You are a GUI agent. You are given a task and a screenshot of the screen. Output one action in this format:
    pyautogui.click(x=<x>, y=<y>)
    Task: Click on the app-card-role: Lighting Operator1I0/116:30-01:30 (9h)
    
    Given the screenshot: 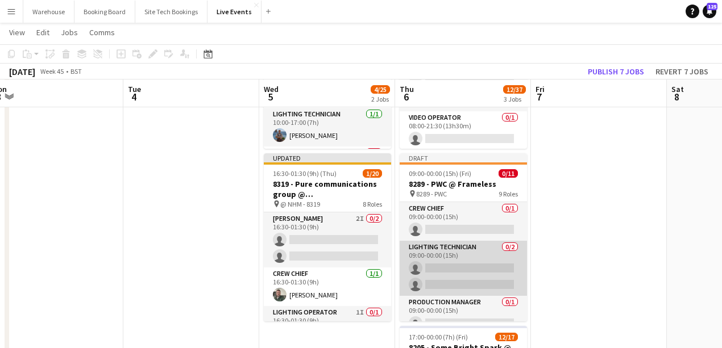 What is the action you would take?
    pyautogui.click(x=327, y=326)
    